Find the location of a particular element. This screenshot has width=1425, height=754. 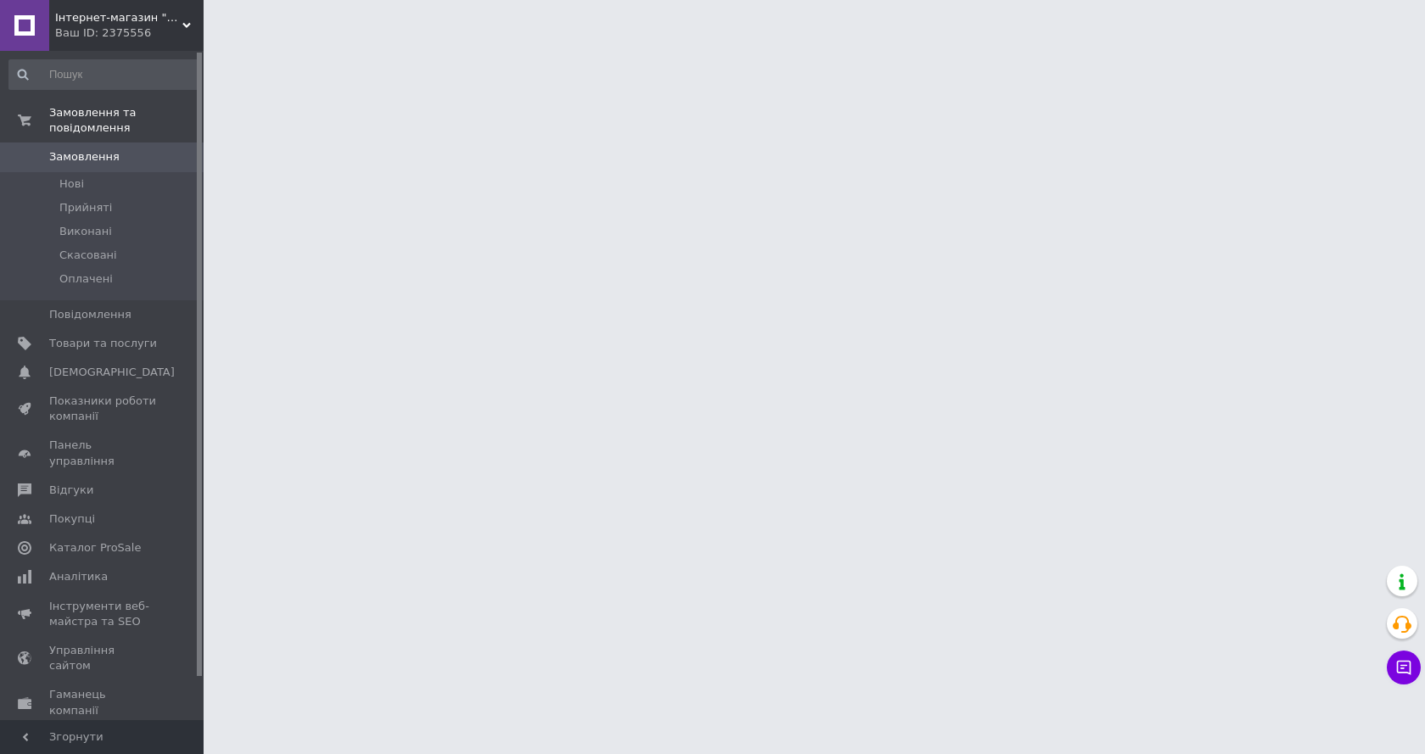

span: Відгуки is located at coordinates (71, 490).